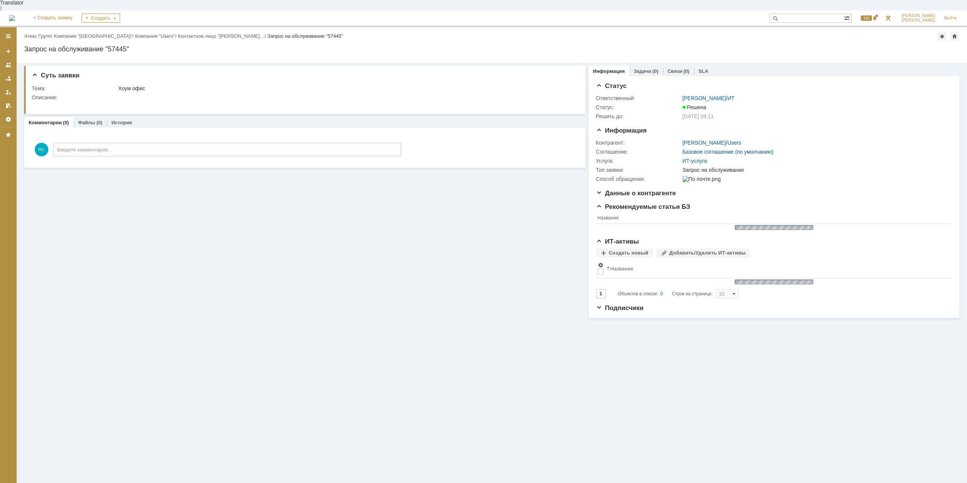 The image size is (967, 483). Describe the element at coordinates (303, 97) in the screenshot. I see `div: Описание:` at that location.